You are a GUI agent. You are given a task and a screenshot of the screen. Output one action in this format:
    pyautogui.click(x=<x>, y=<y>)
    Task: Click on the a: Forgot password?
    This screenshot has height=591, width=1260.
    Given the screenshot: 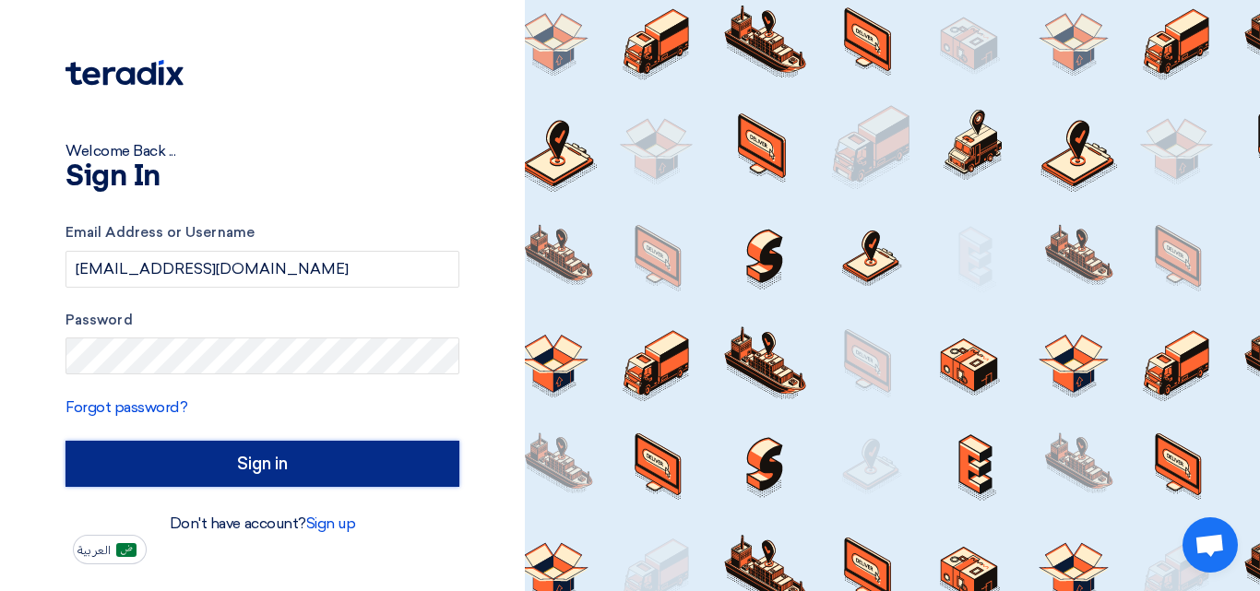 What is the action you would take?
    pyautogui.click(x=126, y=407)
    